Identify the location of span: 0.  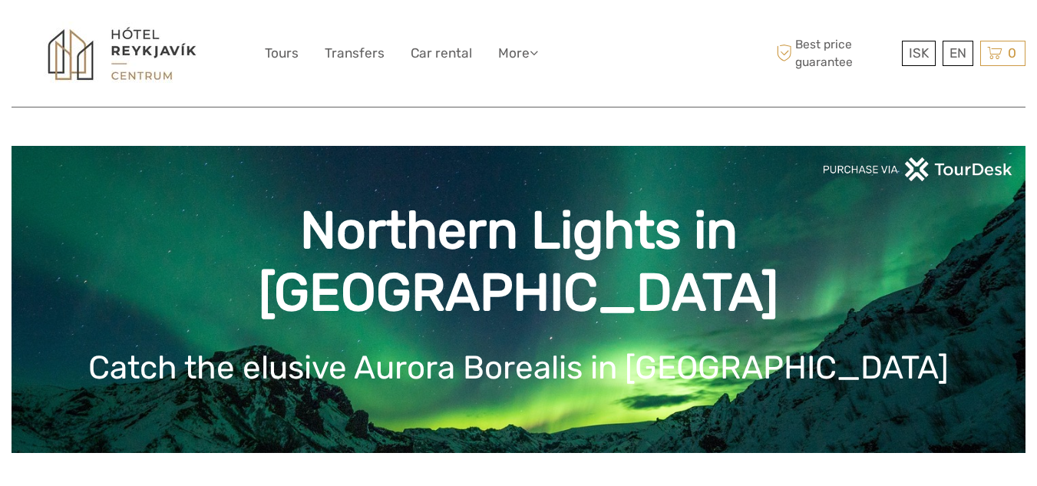
(1012, 53).